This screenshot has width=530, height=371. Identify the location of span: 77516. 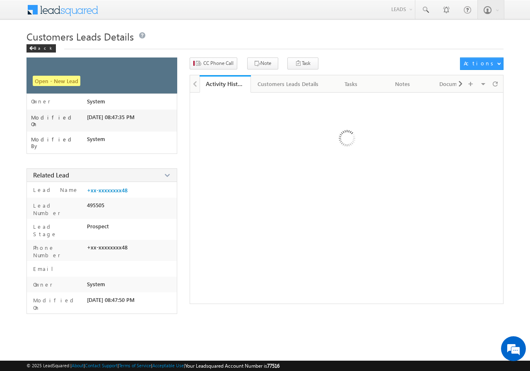
(273, 366).